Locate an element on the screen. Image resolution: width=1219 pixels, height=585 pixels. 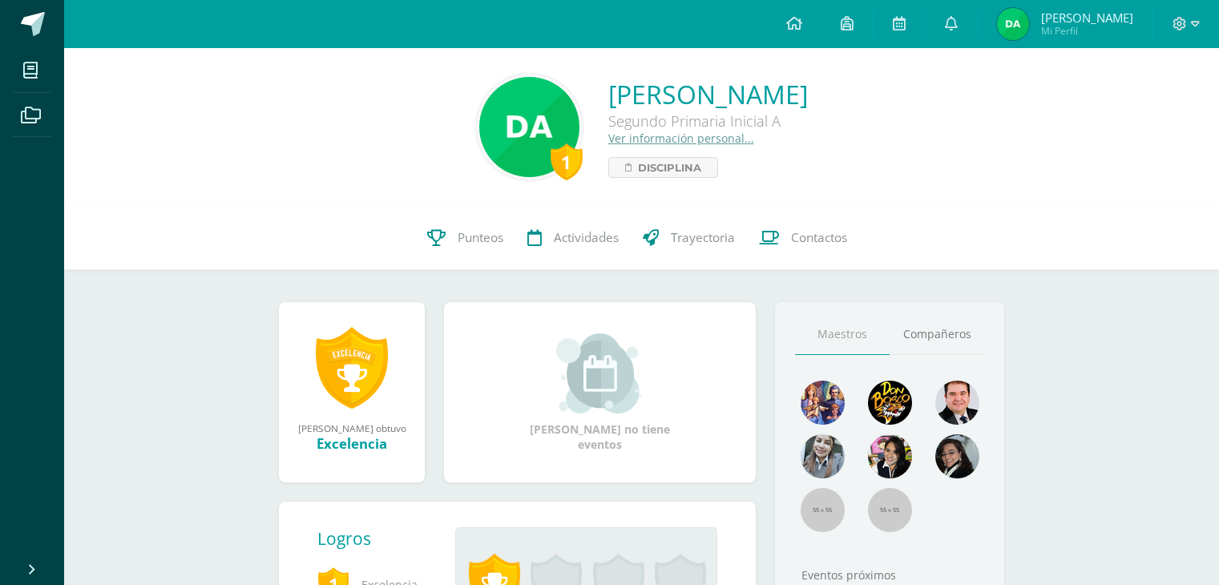
img: 88256b496371d55dc06d1c3f8a5004f4.png is located at coordinates (822, 402).